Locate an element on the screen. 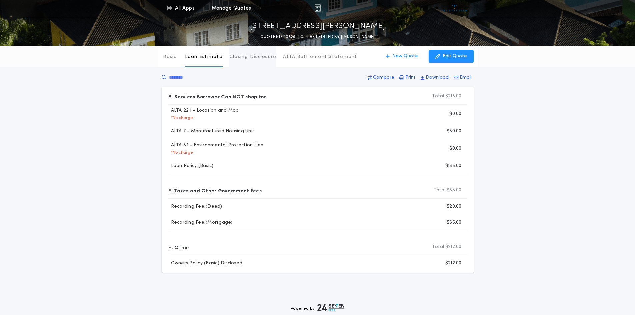 Image resolution: width=635 pixels, height=315 pixels. p: ALTA 7 - Manufactured Housing Unit is located at coordinates (211, 131).